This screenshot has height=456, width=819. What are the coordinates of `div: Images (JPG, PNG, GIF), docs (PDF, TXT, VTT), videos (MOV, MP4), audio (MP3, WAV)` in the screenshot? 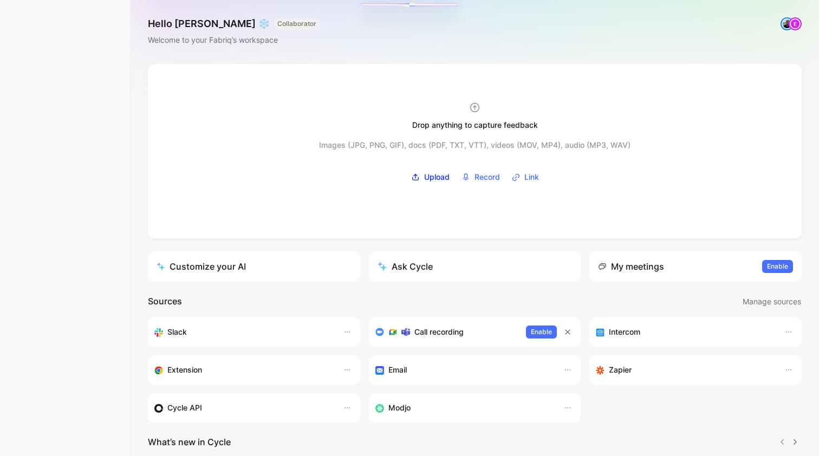 It's located at (474, 145).